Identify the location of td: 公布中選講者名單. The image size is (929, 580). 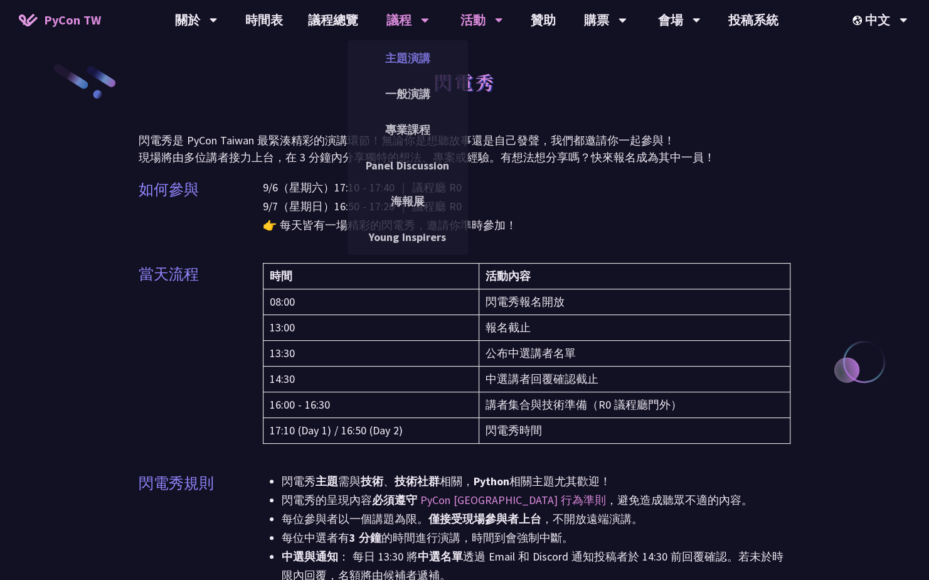
(634, 353).